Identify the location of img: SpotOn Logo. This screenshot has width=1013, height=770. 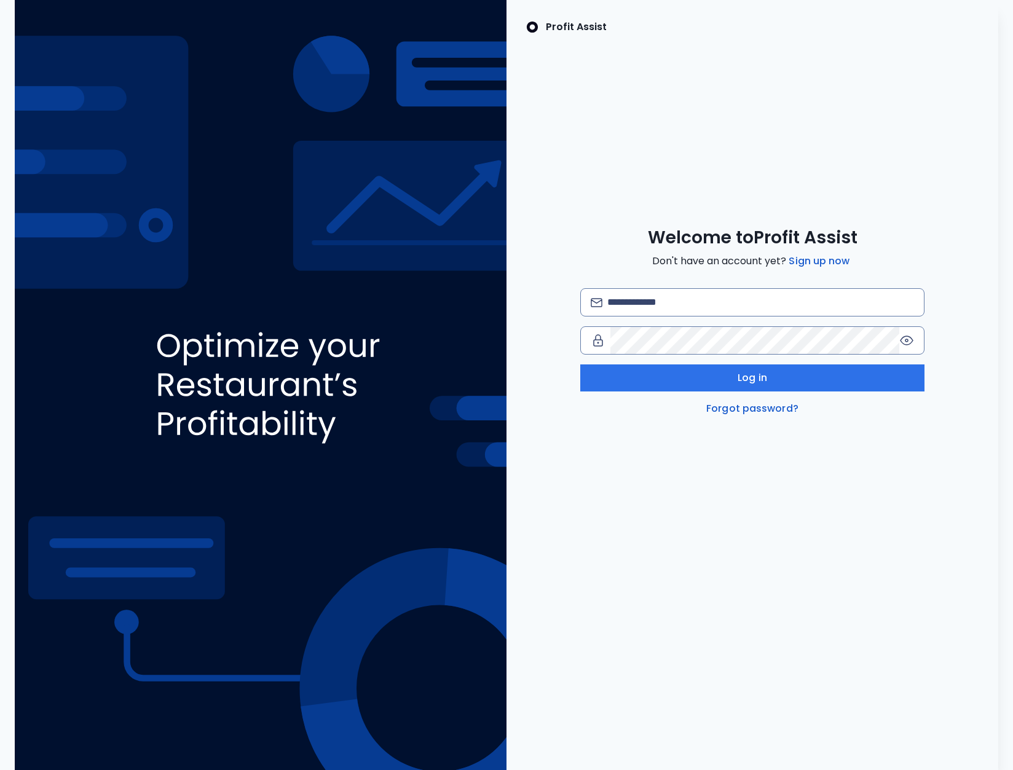
(532, 27).